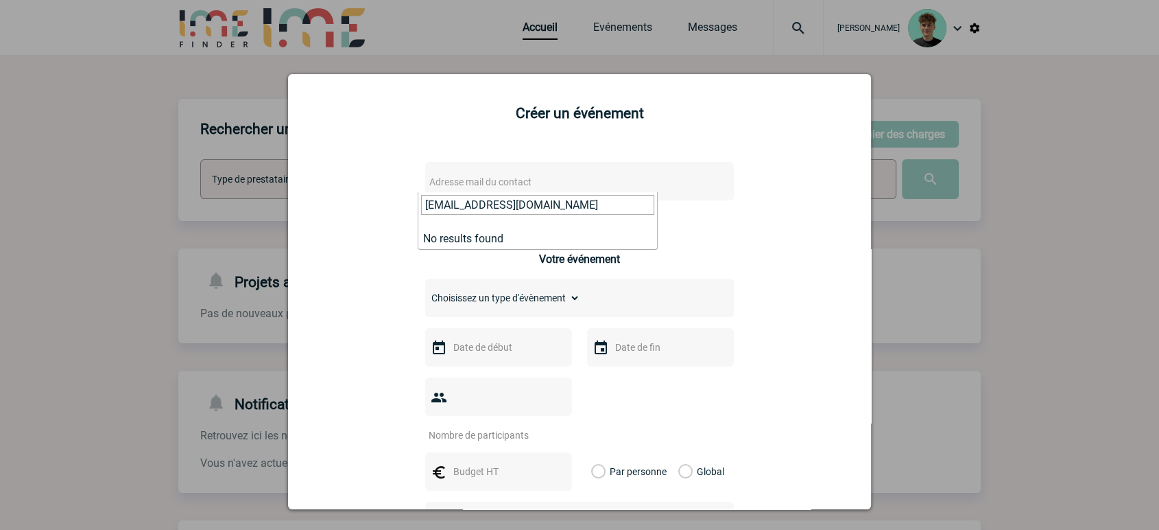 This screenshot has width=1159, height=530. I want to click on input: Date de fin, so click(659, 347).